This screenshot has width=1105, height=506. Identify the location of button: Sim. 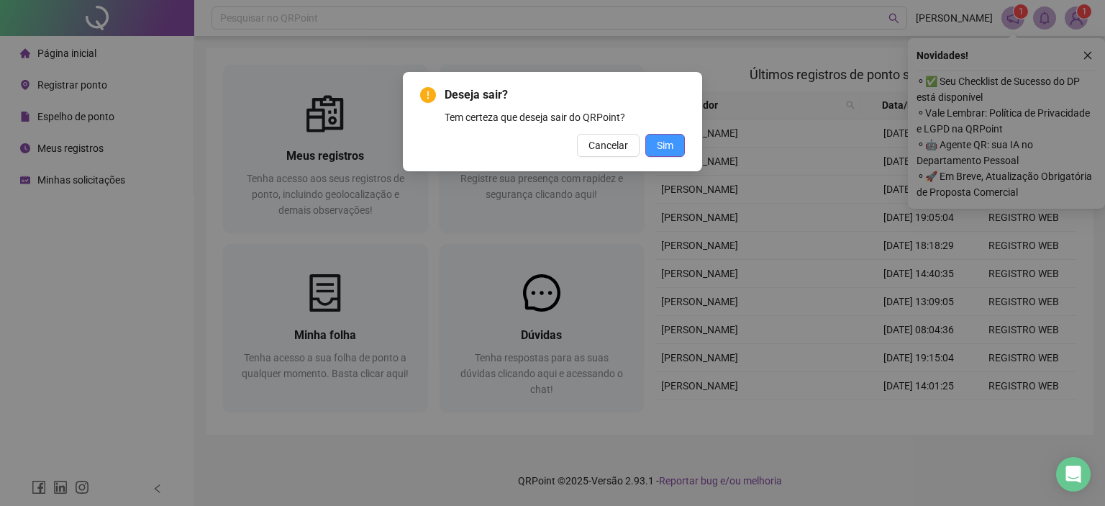
(665, 145).